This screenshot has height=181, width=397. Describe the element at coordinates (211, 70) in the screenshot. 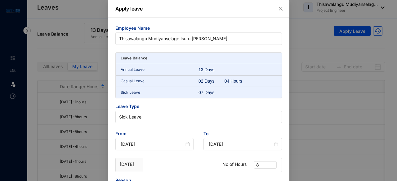

I see `div: 13 Days` at that location.